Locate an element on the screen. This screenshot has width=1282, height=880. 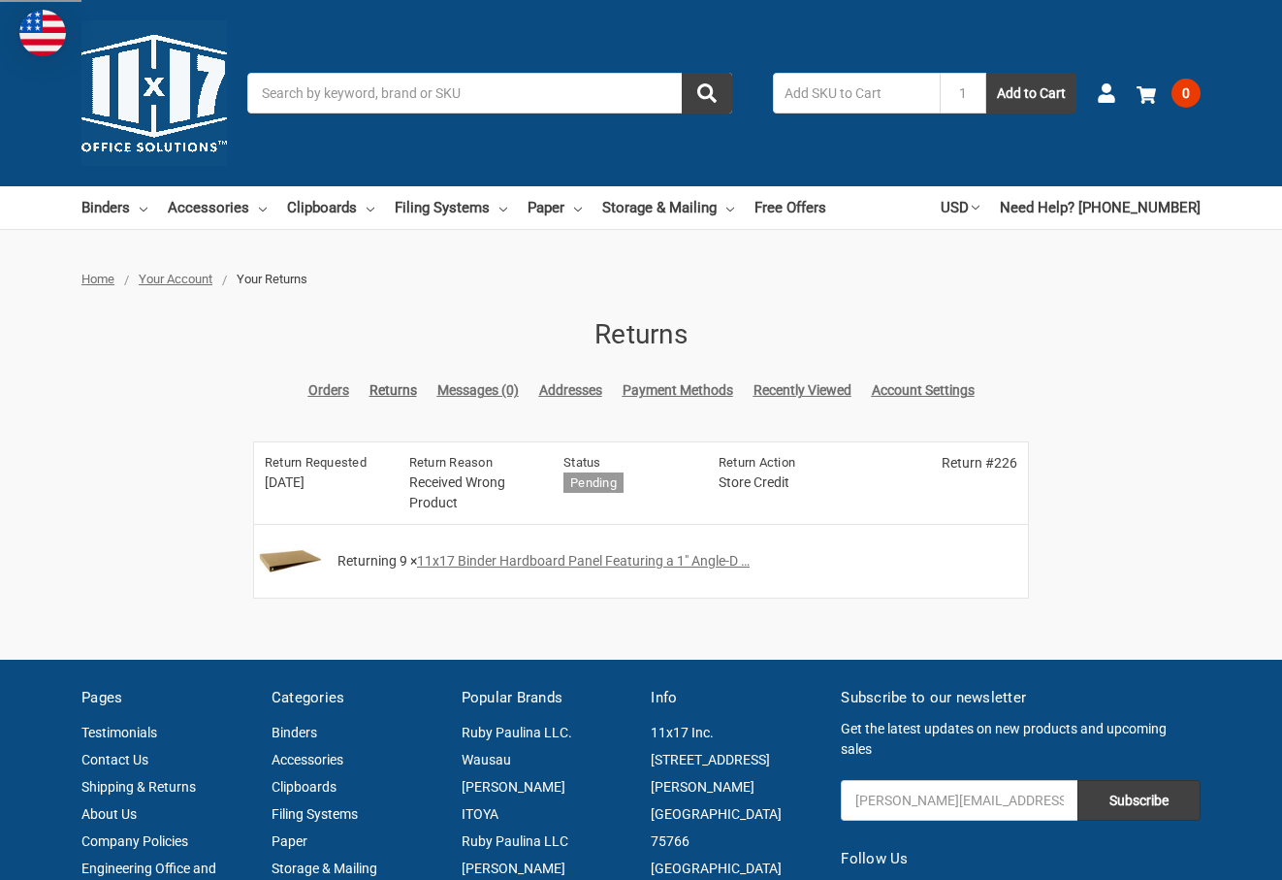
h5: Subscribe to our newsletter is located at coordinates (1020, 697).